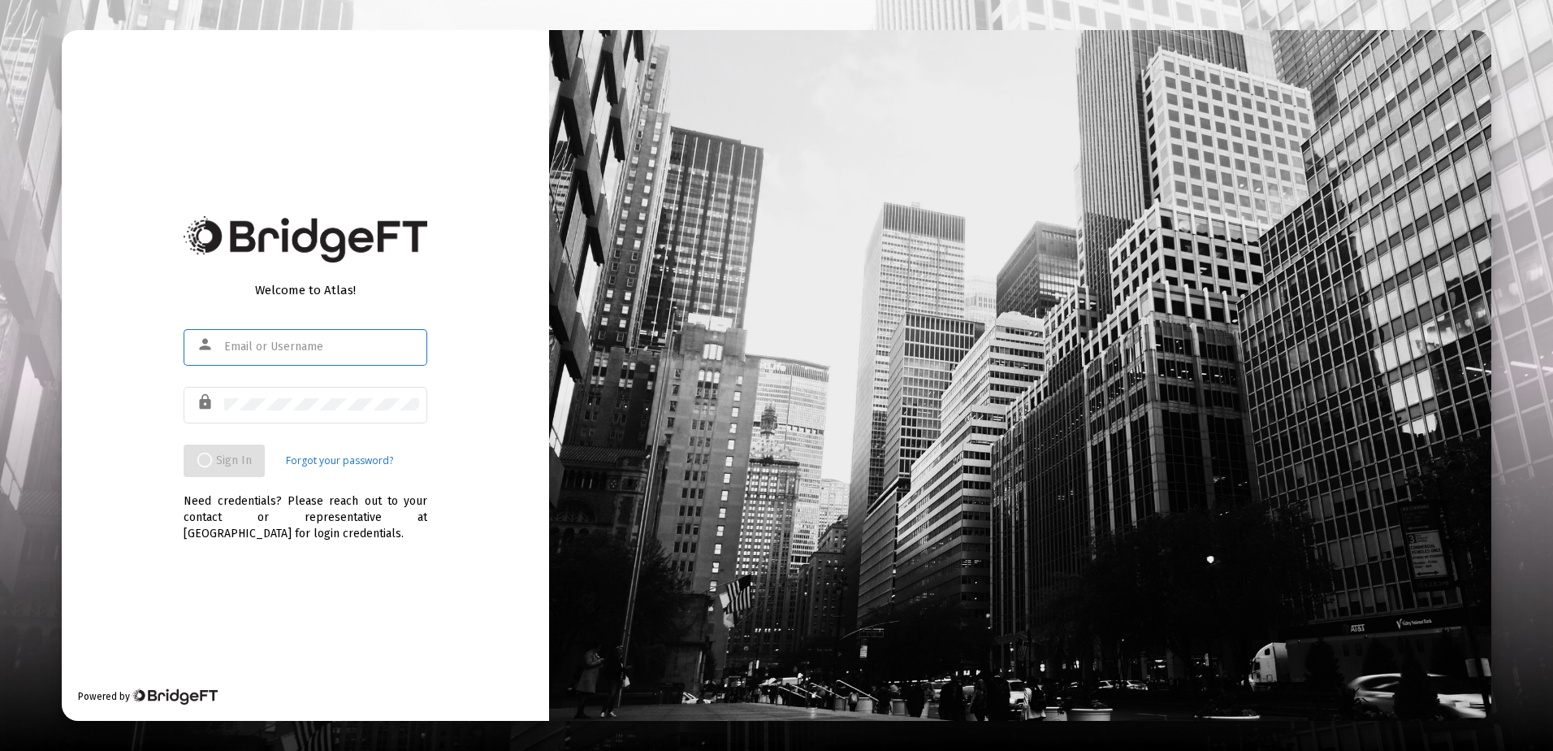  I want to click on button: Sign In, so click(224, 461).